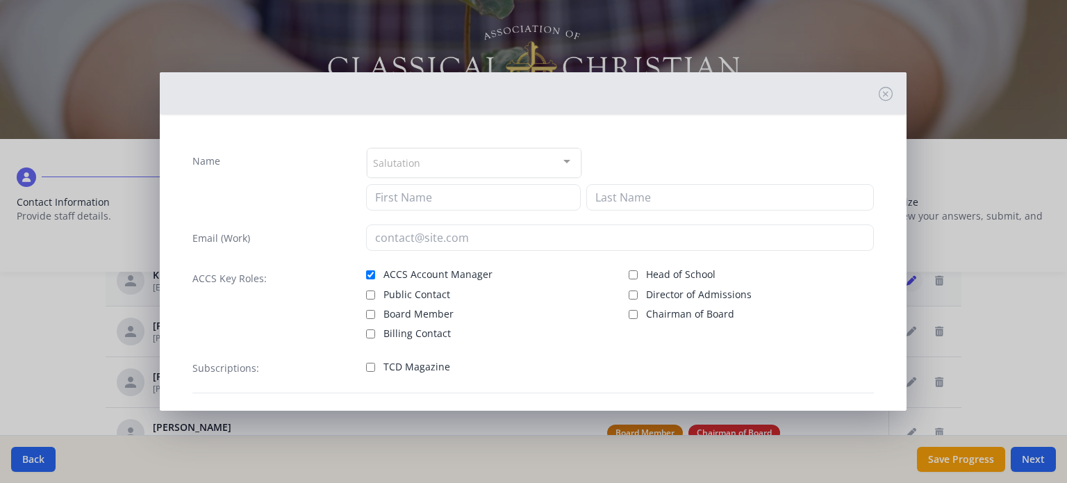 This screenshot has width=1067, height=483. Describe the element at coordinates (438, 274) in the screenshot. I see `span: ACCS Account Manager` at that location.